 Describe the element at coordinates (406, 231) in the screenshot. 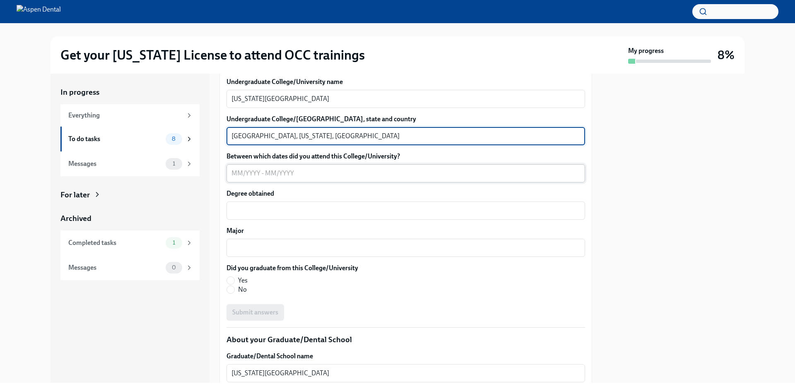

I see `label: Major` at that location.